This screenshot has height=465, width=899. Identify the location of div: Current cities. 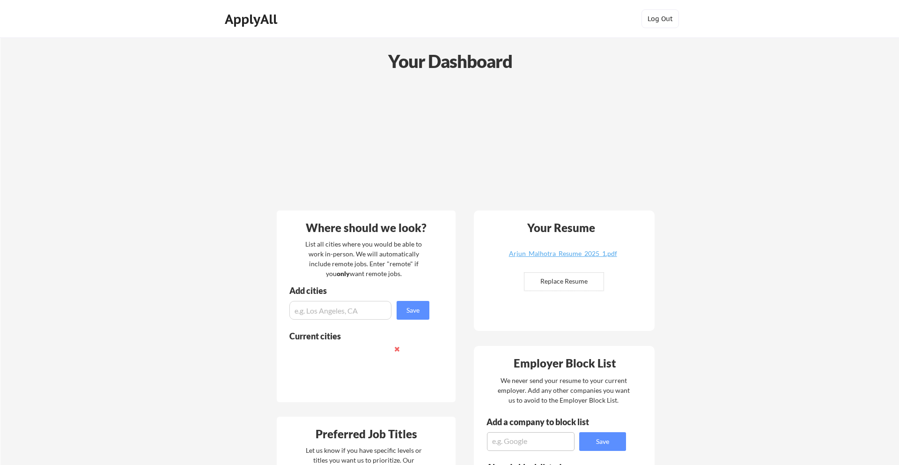
(354, 336).